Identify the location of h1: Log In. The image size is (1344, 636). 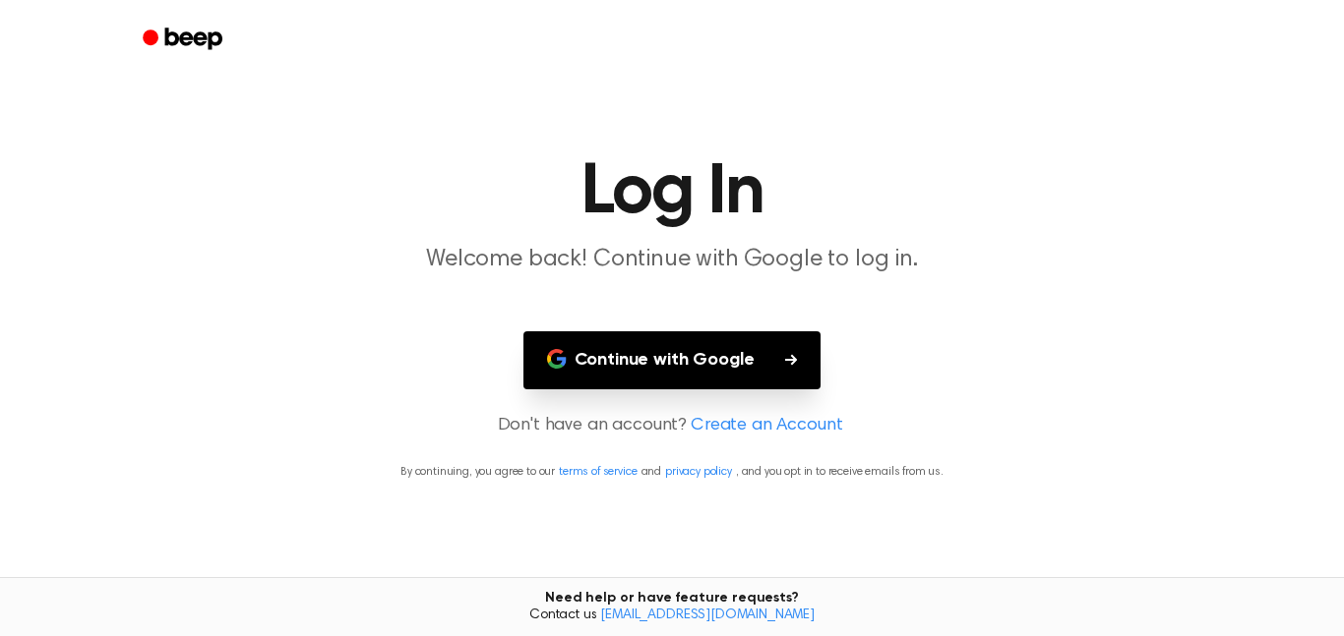
(672, 193).